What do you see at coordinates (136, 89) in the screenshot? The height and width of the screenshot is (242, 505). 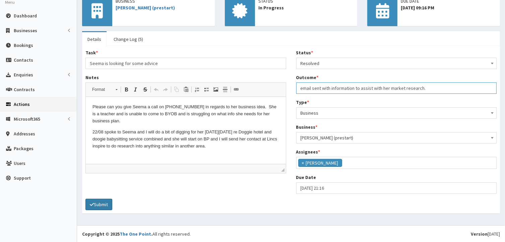 I see `a: Italic (Ctrl+I)` at bounding box center [136, 89].